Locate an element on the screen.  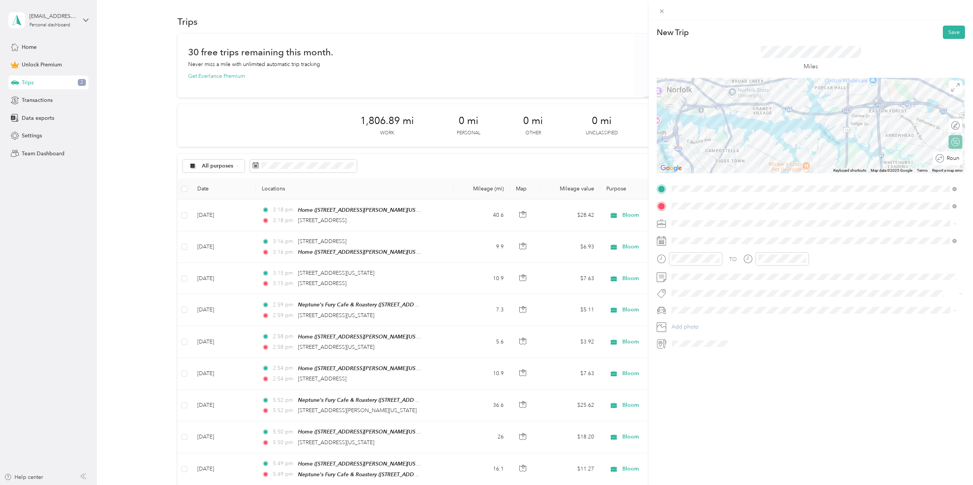
a: Terms (opens in new tab) is located at coordinates (922, 170).